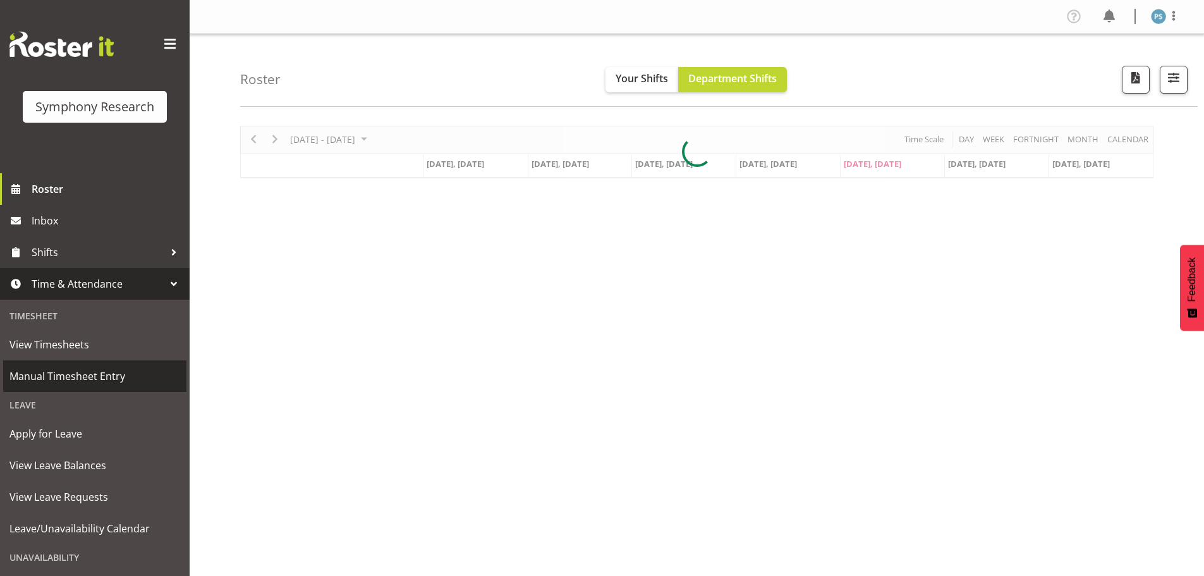 The width and height of the screenshot is (1204, 576). I want to click on span: Inbox, so click(107, 220).